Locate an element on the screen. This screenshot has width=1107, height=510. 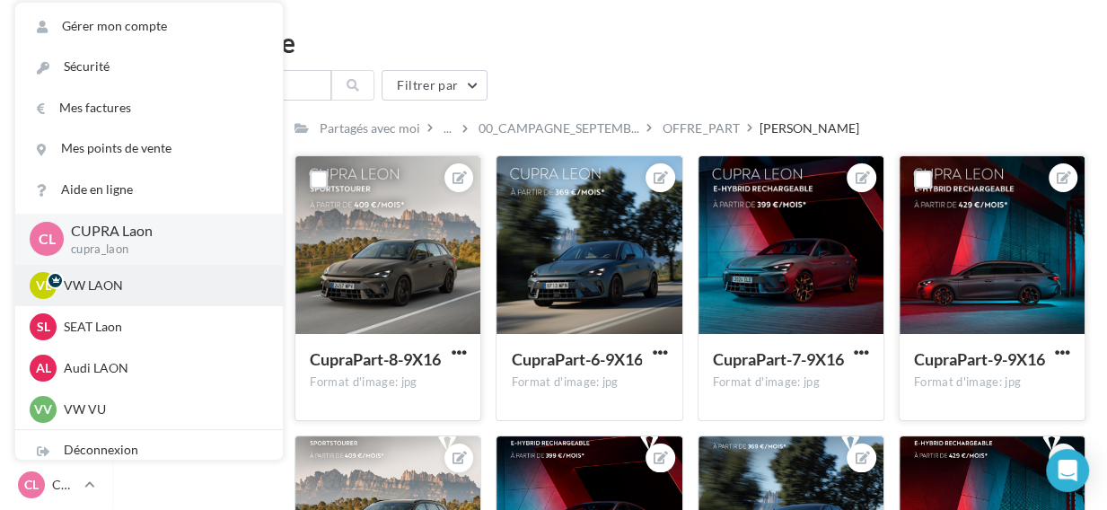
a: CL CUPRA Laon is located at coordinates (56, 485).